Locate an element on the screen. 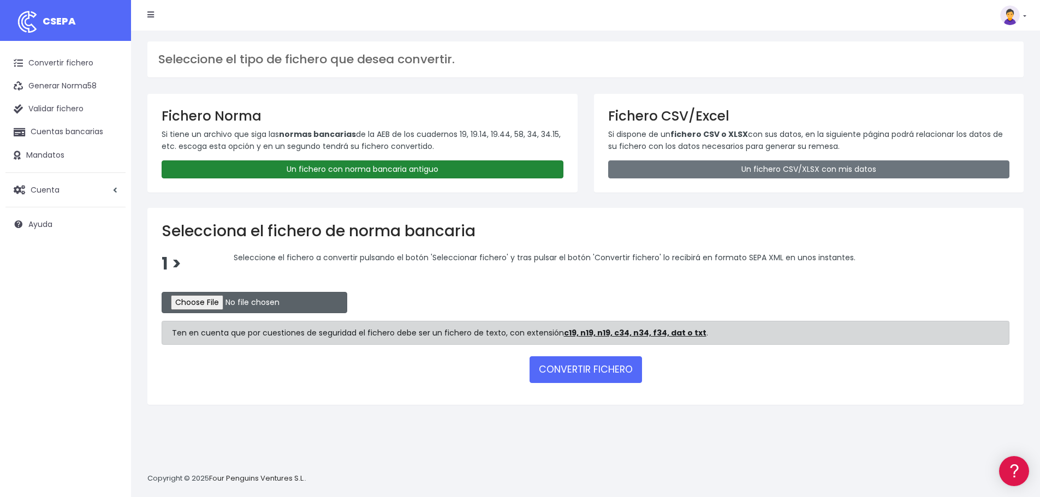  p: Si dispone de un con sus datos, en la siguiente página podrá relacionar los datos de su fichero c... is located at coordinates (809, 140).